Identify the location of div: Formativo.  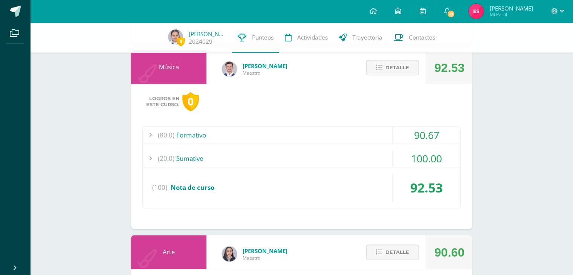
(301, 135).